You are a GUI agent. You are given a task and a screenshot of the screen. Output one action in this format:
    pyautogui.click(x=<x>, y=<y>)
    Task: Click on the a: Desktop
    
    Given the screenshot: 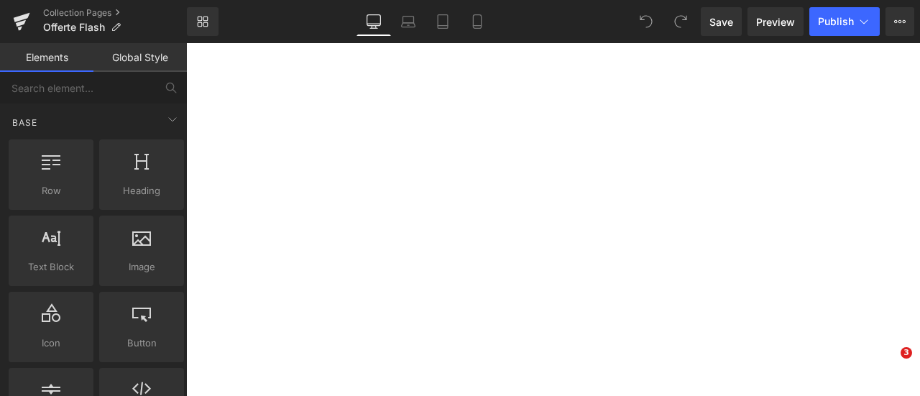 What is the action you would take?
    pyautogui.click(x=374, y=22)
    